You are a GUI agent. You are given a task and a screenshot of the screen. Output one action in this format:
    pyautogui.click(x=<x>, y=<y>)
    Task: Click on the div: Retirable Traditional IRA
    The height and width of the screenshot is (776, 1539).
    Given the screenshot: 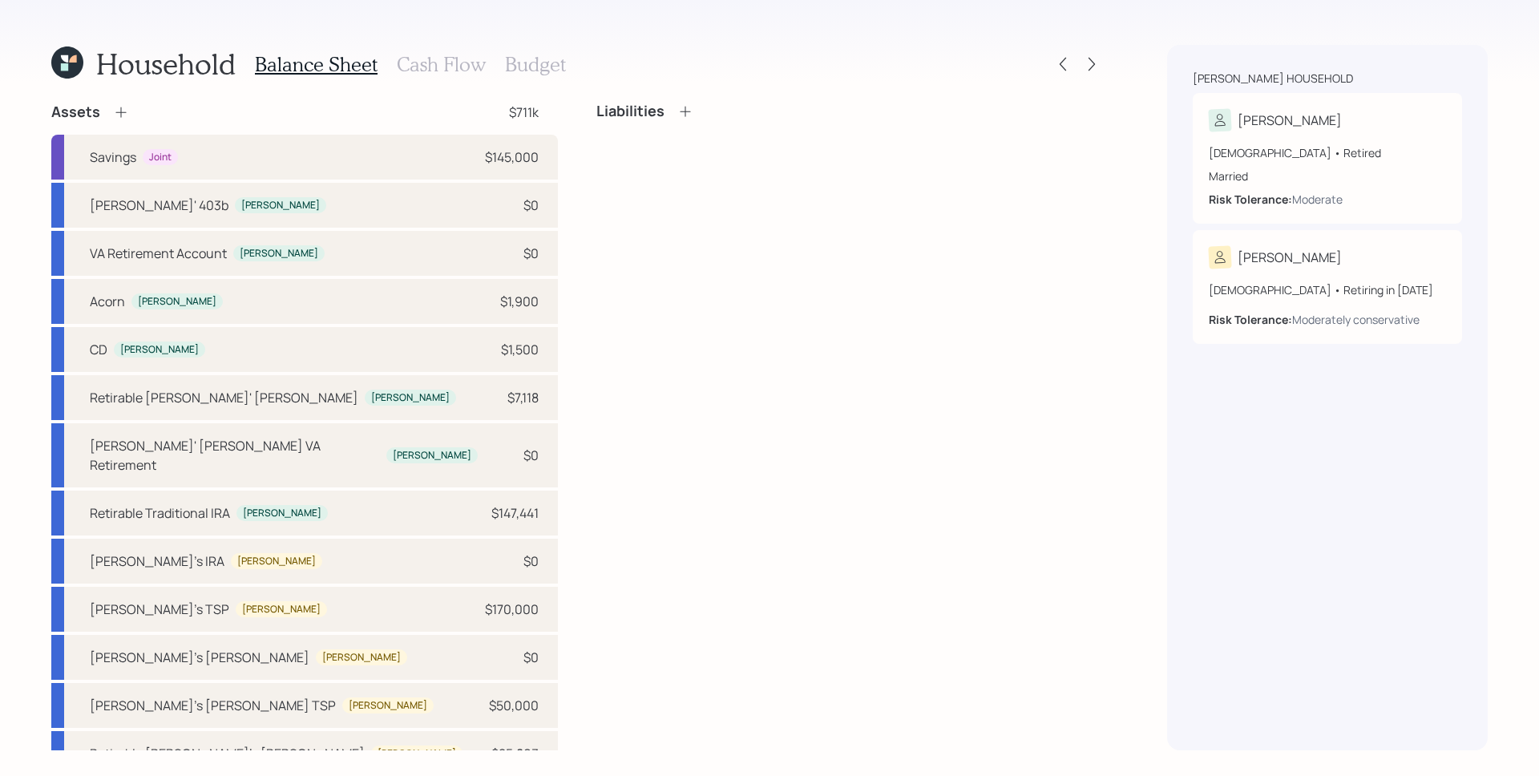 What is the action you would take?
    pyautogui.click(x=160, y=513)
    